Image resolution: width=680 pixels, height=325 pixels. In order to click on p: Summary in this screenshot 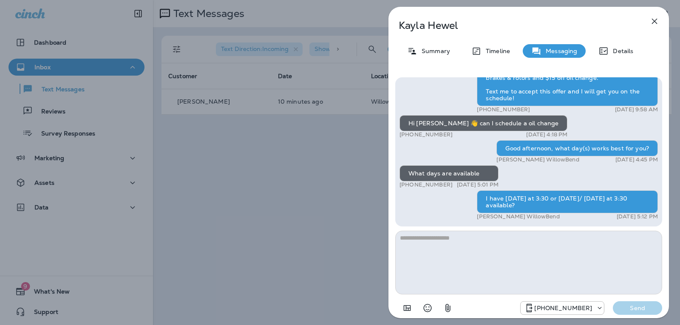, I will do `click(434, 51)`.